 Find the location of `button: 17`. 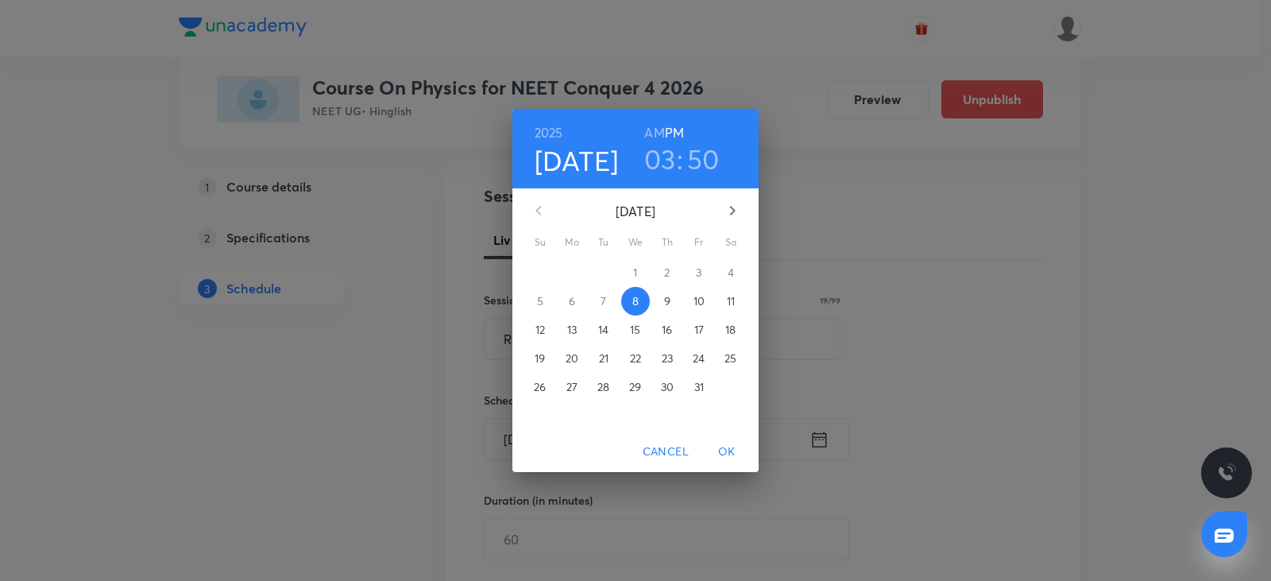

button: 17 is located at coordinates (699, 330).